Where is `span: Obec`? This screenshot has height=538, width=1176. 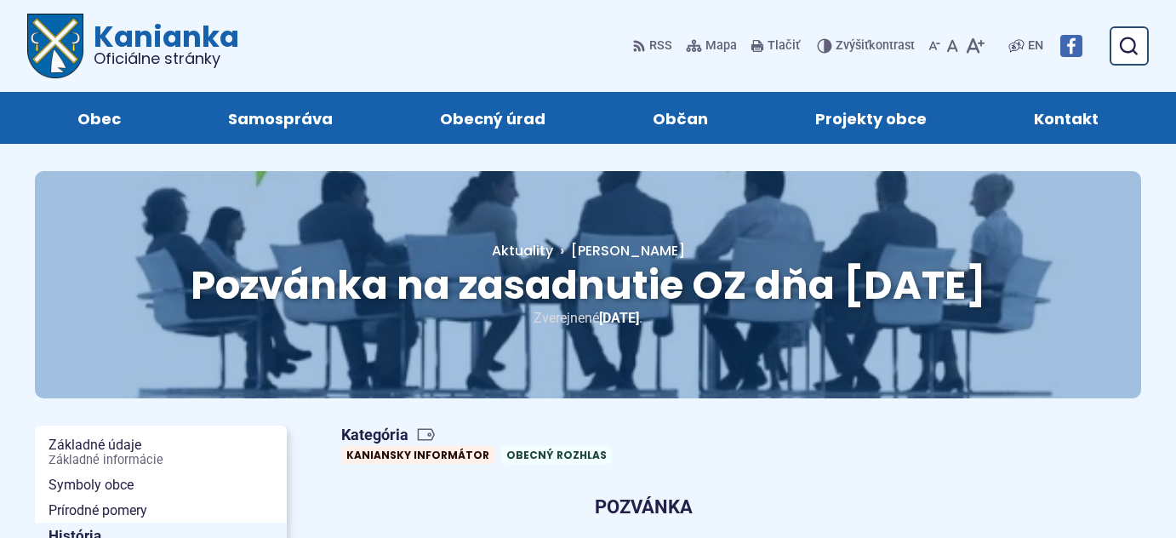
span: Obec is located at coordinates (99, 117).